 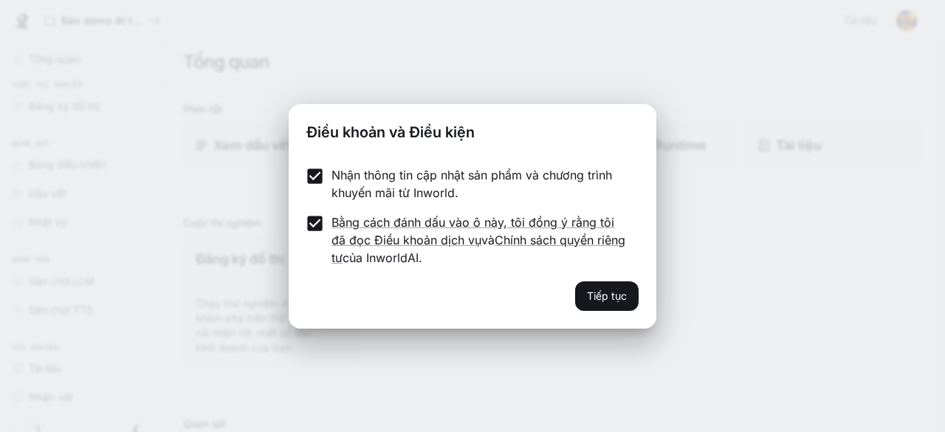 What do you see at coordinates (607, 295) in the screenshot?
I see `font: Tiếp tục` at bounding box center [607, 295].